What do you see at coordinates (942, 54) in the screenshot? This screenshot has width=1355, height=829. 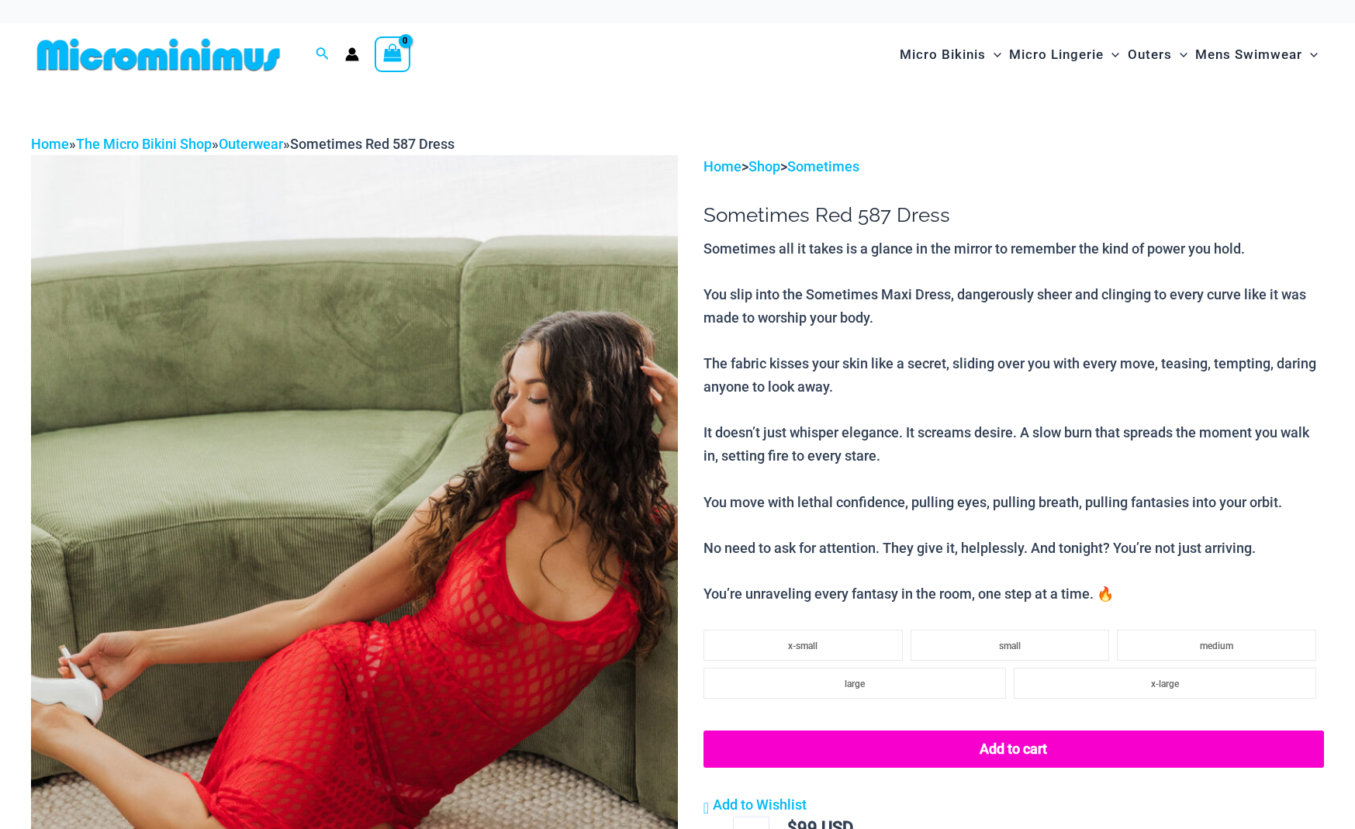 I see `span: Micro Bikinis` at bounding box center [942, 54].